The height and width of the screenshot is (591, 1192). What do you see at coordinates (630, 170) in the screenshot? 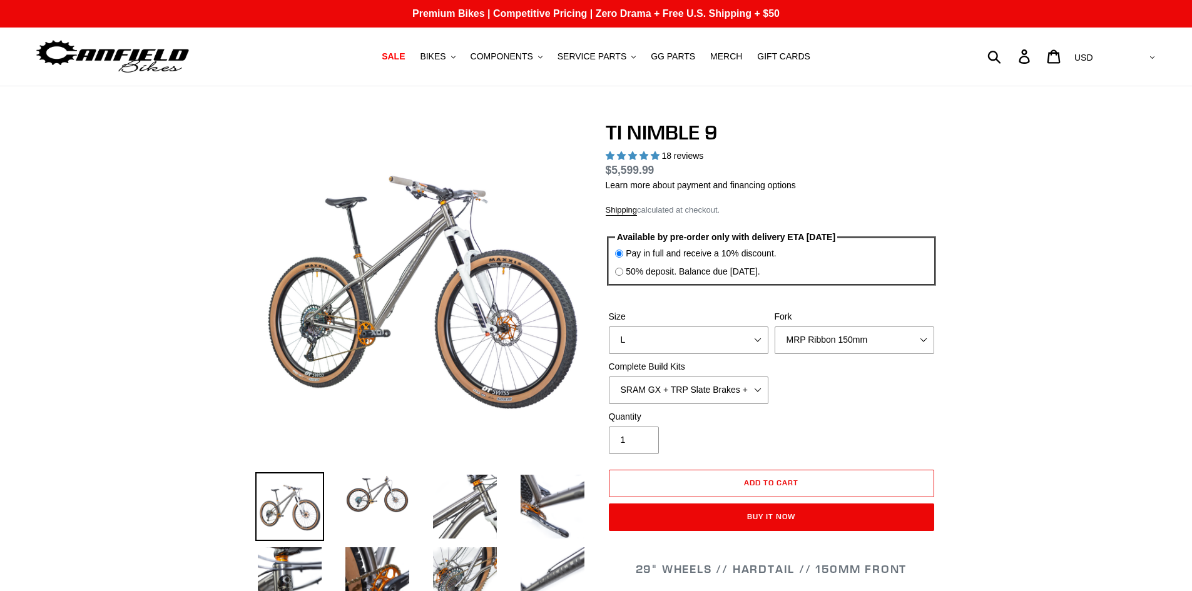
I see `span: $5,599.99` at bounding box center [630, 170].